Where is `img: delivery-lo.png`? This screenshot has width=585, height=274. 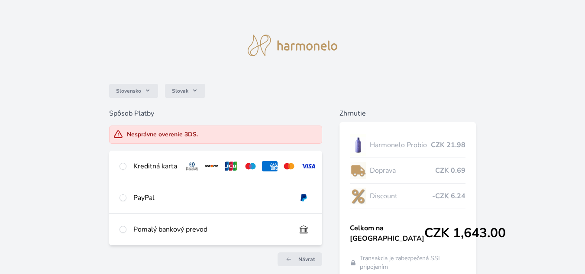
img: delivery-lo.png is located at coordinates (358, 171).